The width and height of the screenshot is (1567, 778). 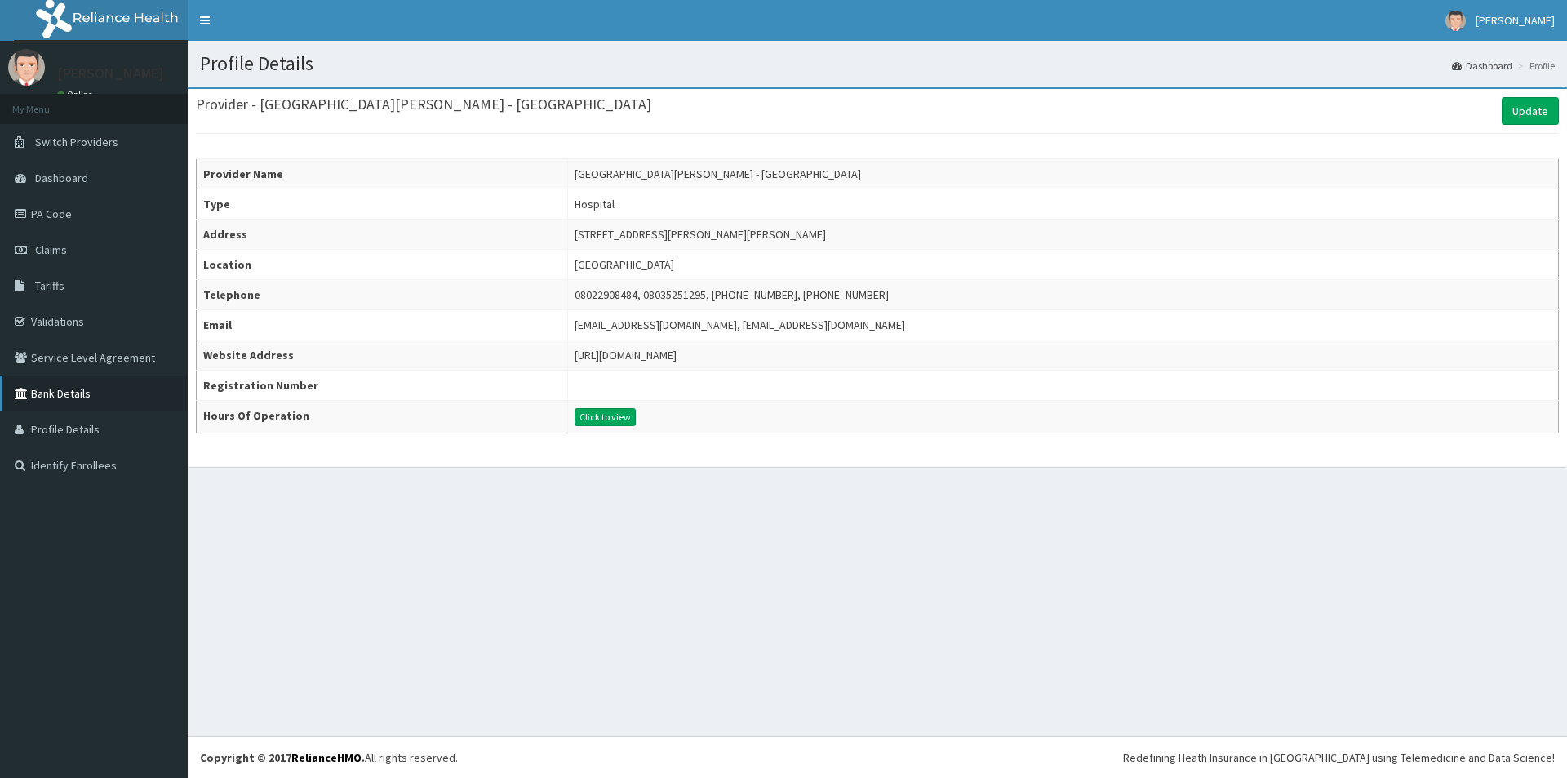 I want to click on button: Click to view, so click(x=605, y=417).